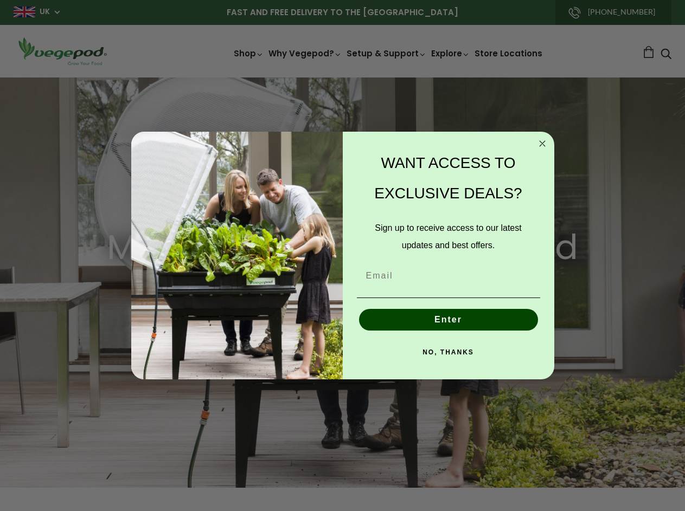 The width and height of the screenshot is (685, 511). Describe the element at coordinates (448, 298) in the screenshot. I see `img: underline` at that location.